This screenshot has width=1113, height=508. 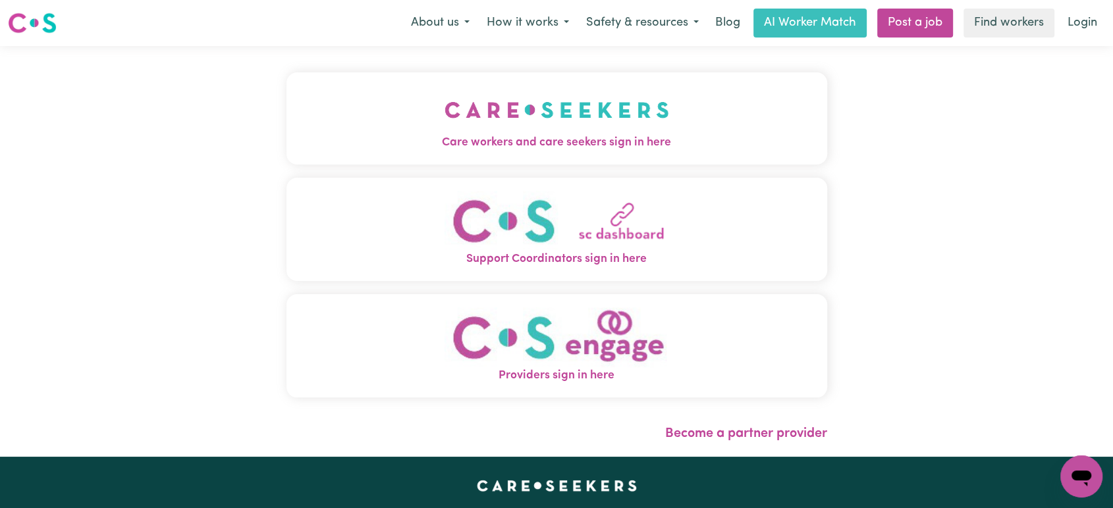 I want to click on button: Providers sign in here, so click(x=556, y=346).